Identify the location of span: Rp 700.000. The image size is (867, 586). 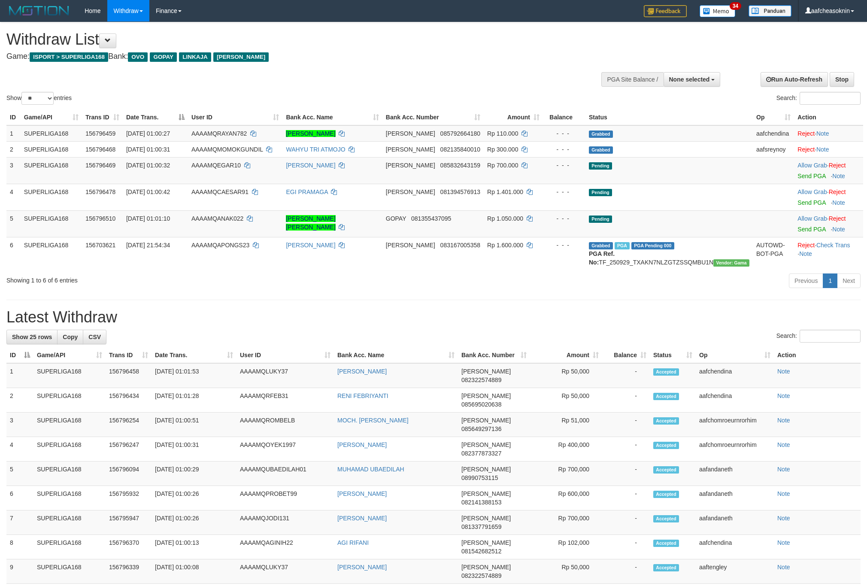
(502, 165).